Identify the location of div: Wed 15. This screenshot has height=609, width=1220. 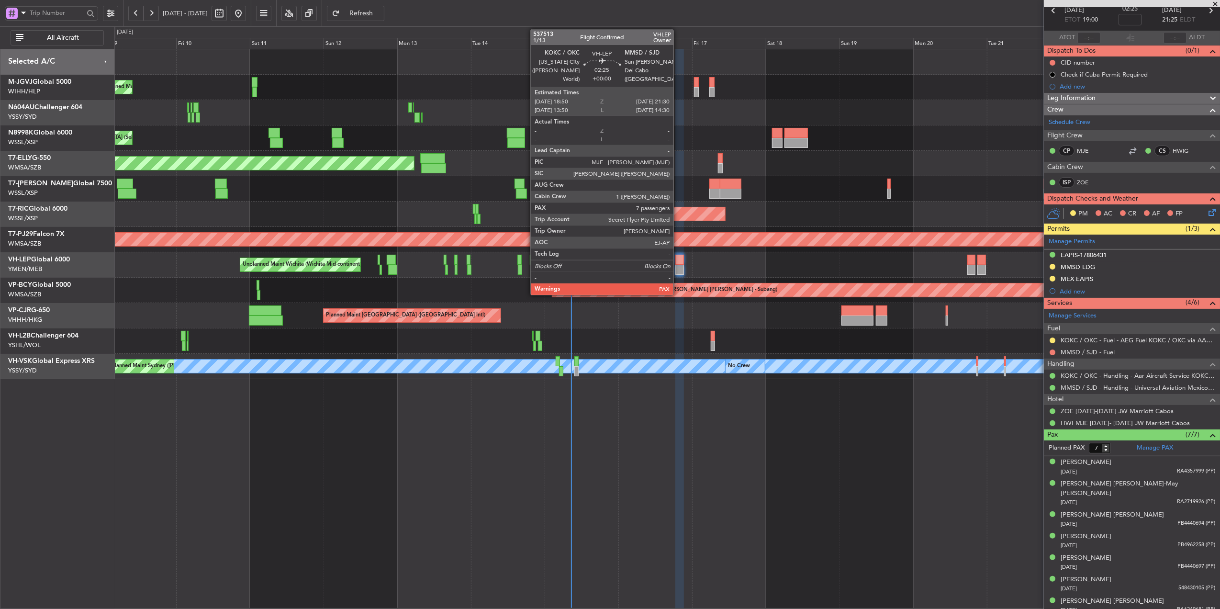
(582, 44).